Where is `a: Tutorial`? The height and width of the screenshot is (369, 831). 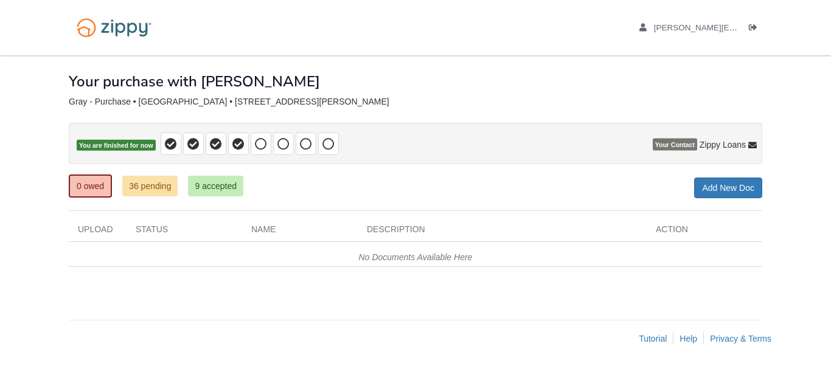 a: Tutorial is located at coordinates (652, 339).